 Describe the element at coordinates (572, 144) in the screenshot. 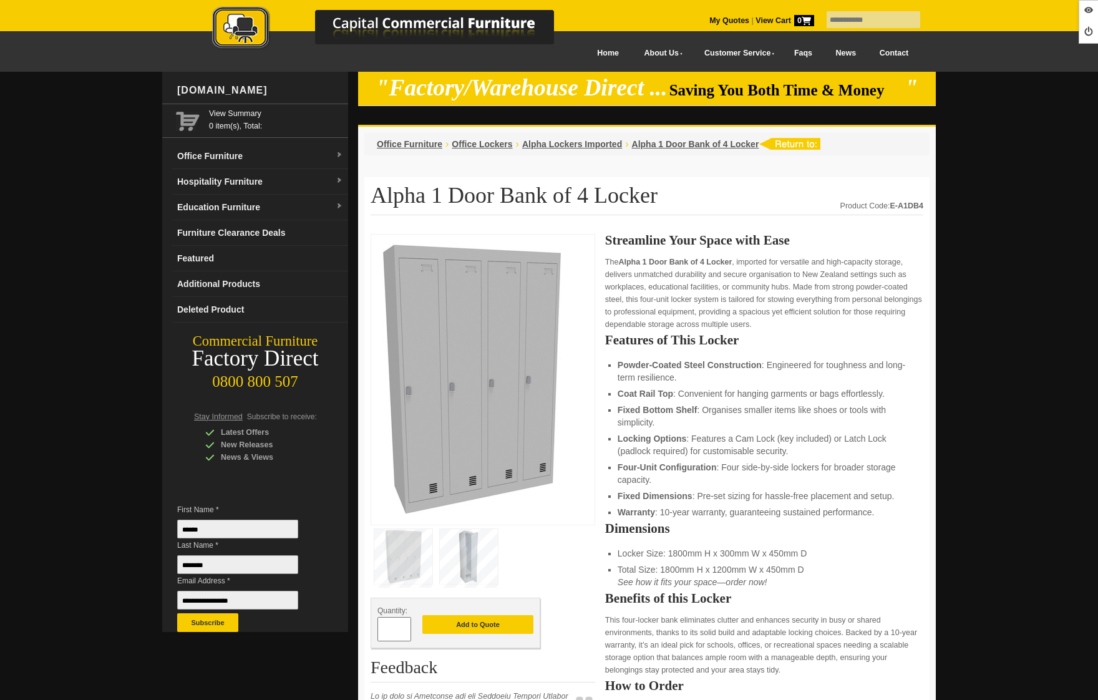

I see `a: Alpha Lockers Imported` at that location.